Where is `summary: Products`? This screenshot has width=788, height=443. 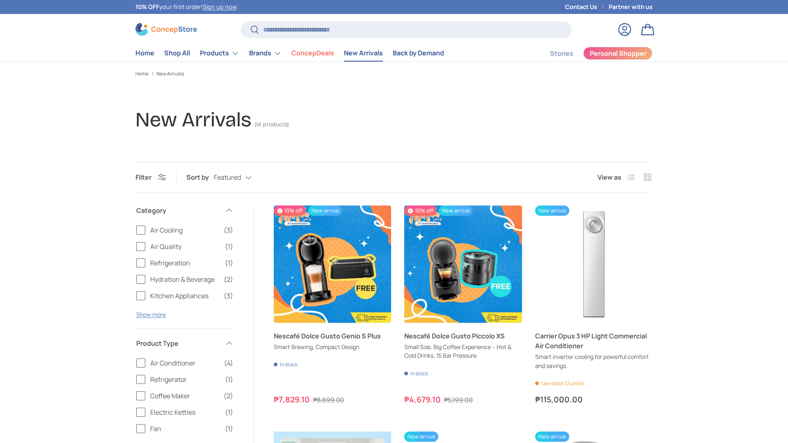 summary: Products is located at coordinates (220, 53).